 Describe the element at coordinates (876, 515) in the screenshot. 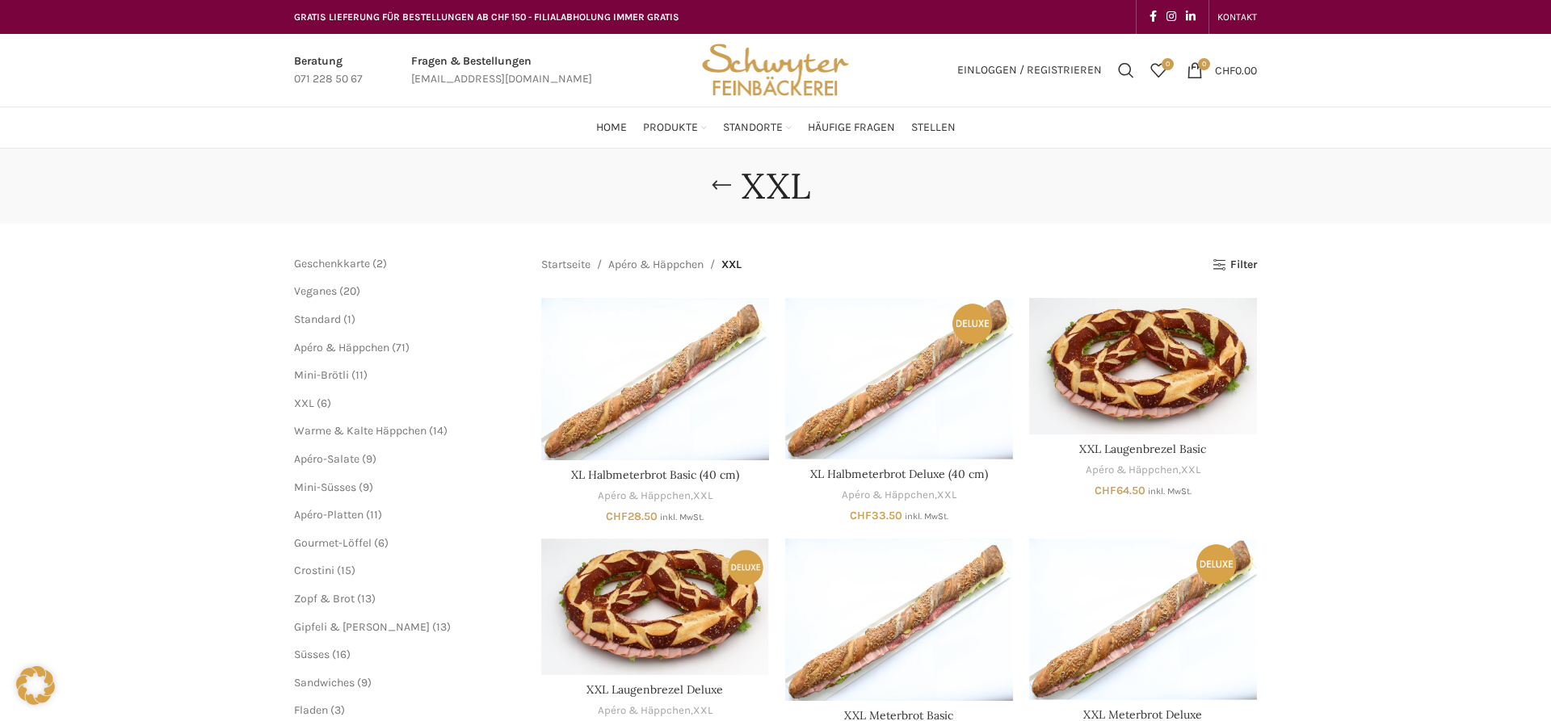

I see `bdi: 33.50` at that location.